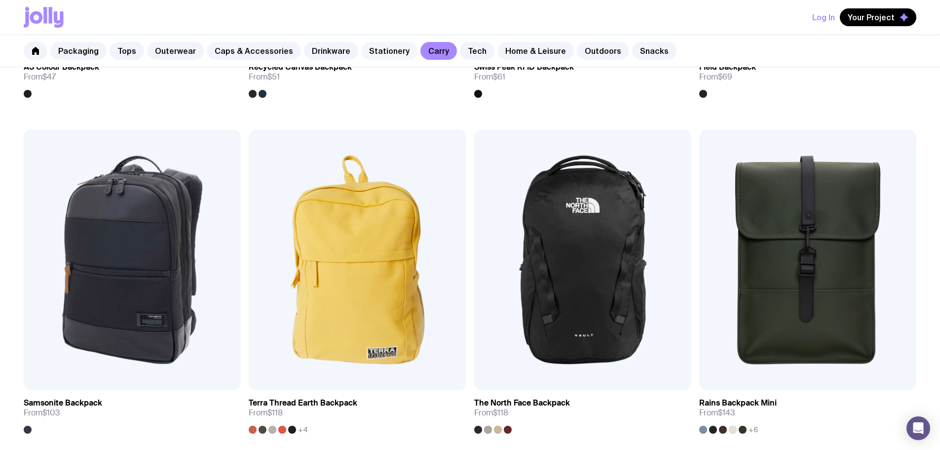 The width and height of the screenshot is (940, 450). Describe the element at coordinates (51, 412) in the screenshot. I see `span: $103` at that location.